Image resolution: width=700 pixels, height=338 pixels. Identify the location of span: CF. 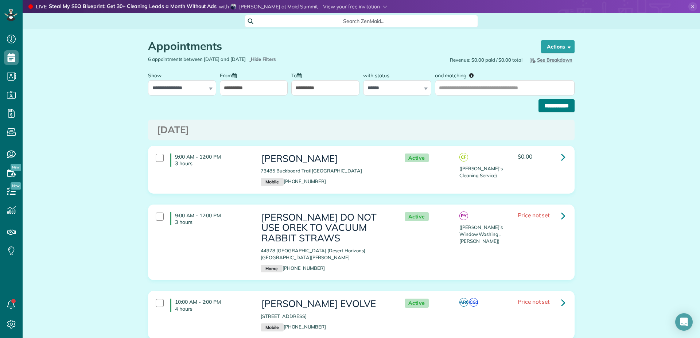
(464, 157).